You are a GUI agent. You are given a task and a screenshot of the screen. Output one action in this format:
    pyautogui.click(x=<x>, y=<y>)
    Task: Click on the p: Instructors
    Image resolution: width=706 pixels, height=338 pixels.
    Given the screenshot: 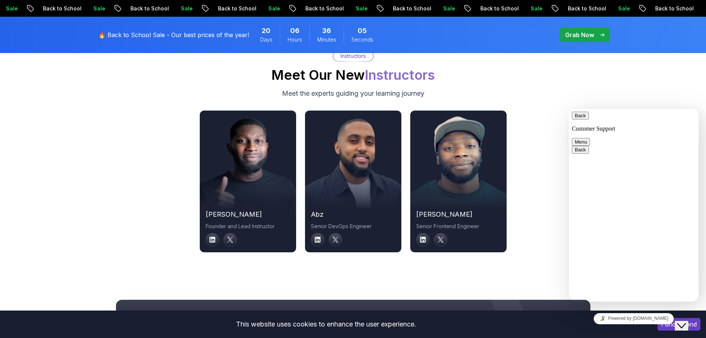 What is the action you would take?
    pyautogui.click(x=353, y=56)
    